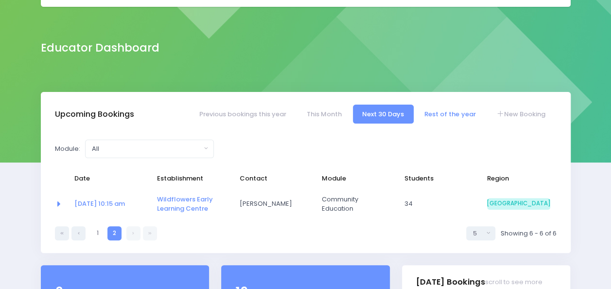  What do you see at coordinates (192, 204) in the screenshot?
I see `td: <a href="https://app.stjis.org.nz/establishments/208934" class="font-weight-bold">Wildflowers Ear...` at bounding box center [192, 204].